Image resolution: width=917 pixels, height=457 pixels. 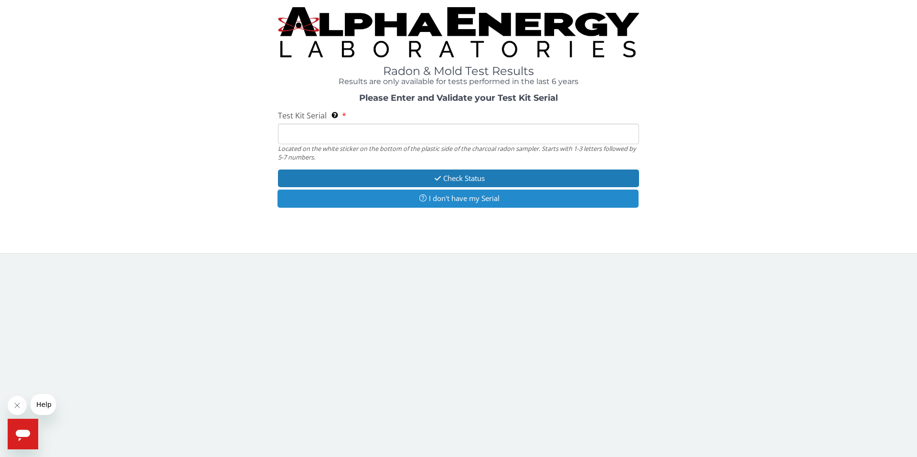 I want to click on div: Located on the white sticker on the bottom of the plastic side of the charcoal radon sampler. Sta..., so click(x=458, y=153).